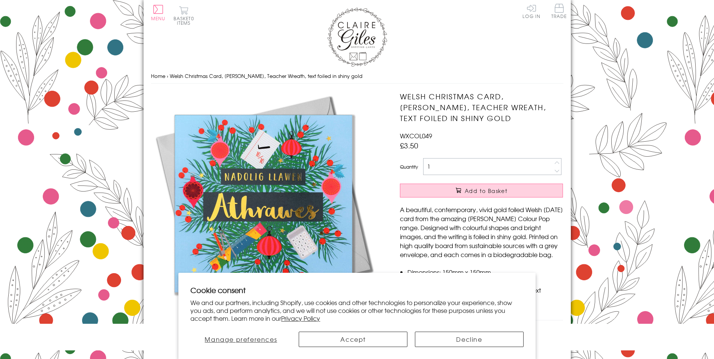 The height and width of the screenshot is (359, 714). What do you see at coordinates (241, 339) in the screenshot?
I see `span: Manage preferences` at bounding box center [241, 339].